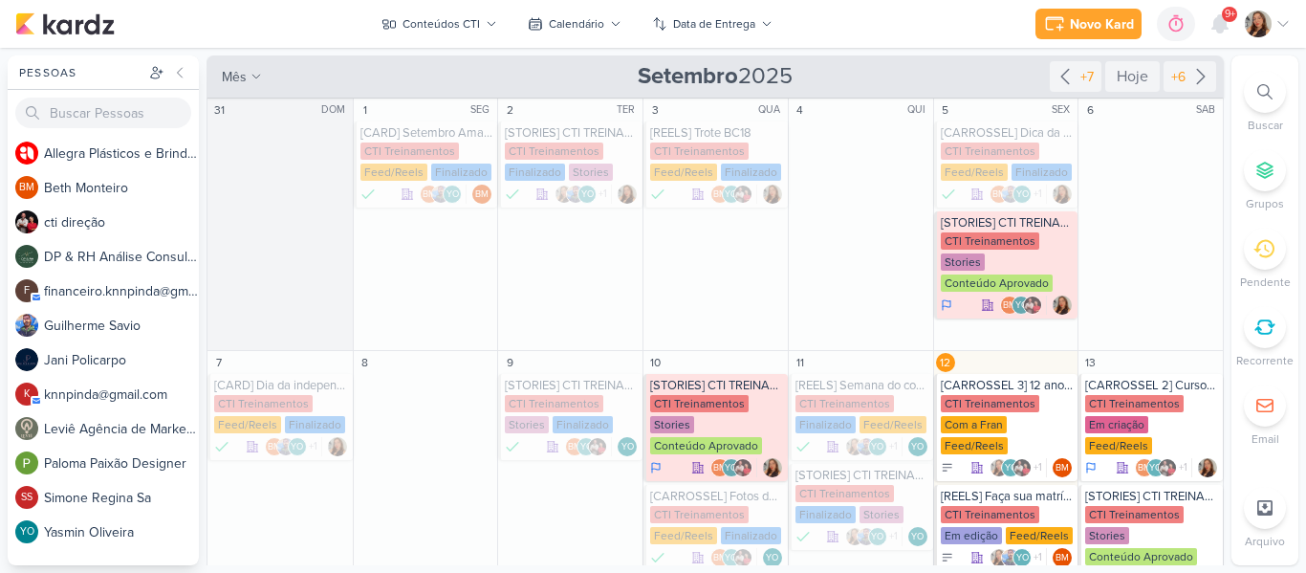  I want to click on strong: Setembro, so click(687, 76).